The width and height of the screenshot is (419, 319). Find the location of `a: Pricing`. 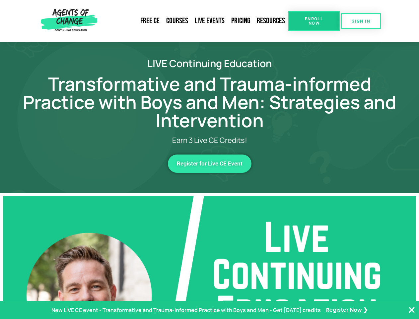

a: Pricing is located at coordinates (241, 21).